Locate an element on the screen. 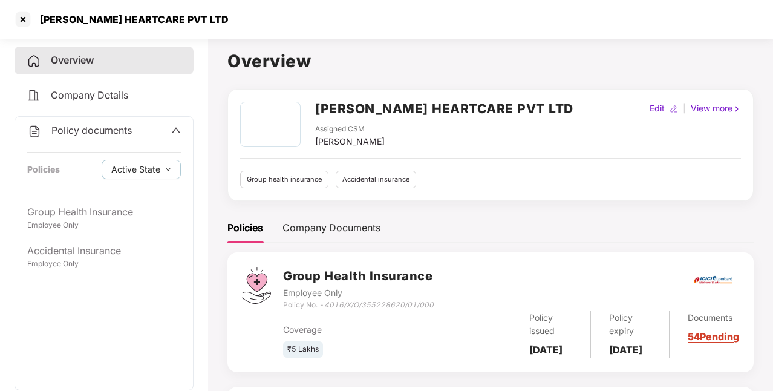 This screenshot has height=391, width=773. img: rightIcon is located at coordinates (737, 109).